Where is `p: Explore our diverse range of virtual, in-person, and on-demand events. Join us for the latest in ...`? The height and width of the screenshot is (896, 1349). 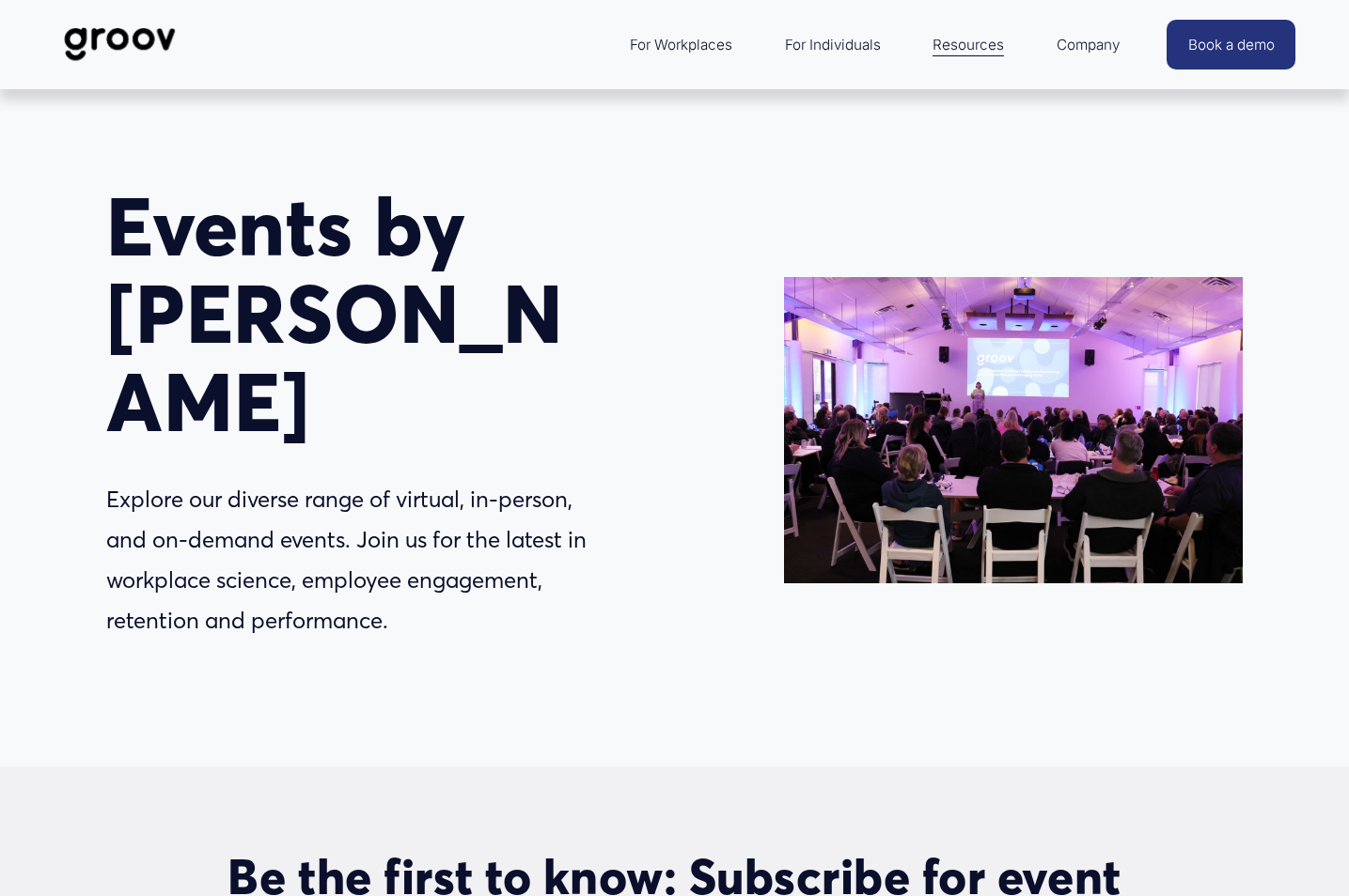
p: Explore our diverse range of virtual, in-person, and on-demand events. Join us for the latest in ... is located at coordinates (361, 559).